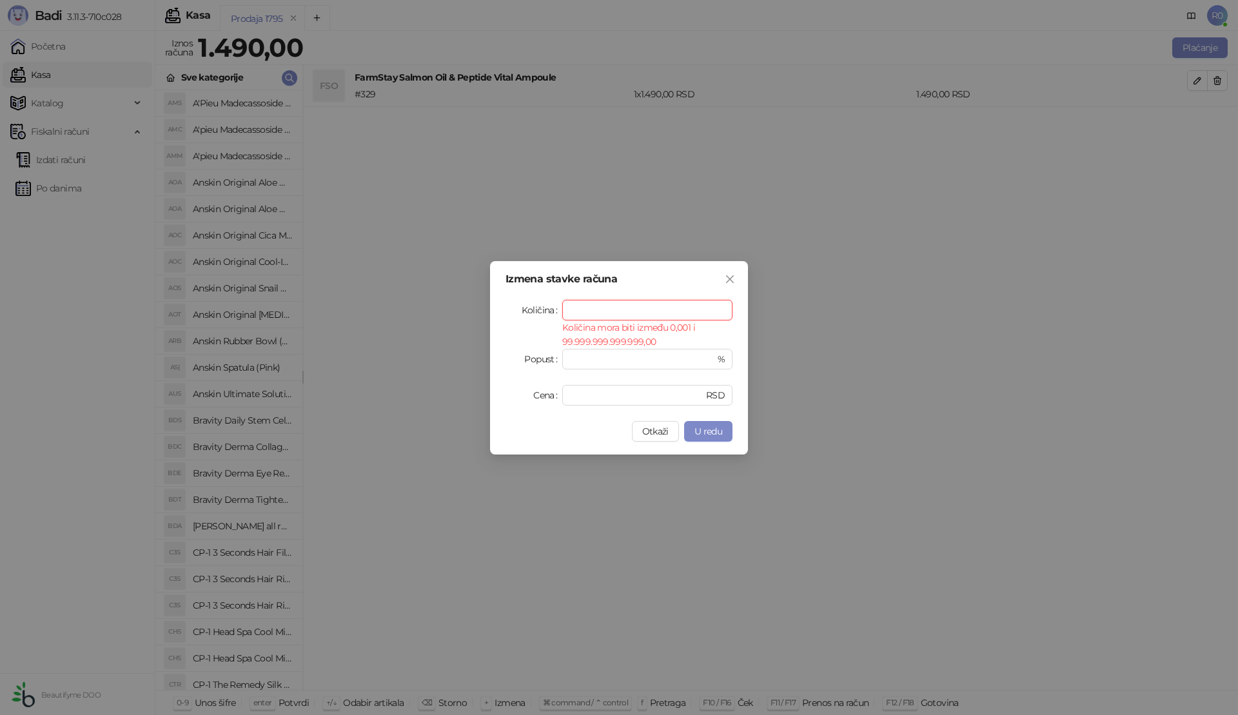 The width and height of the screenshot is (1238, 715). I want to click on input: Količina, so click(647, 310).